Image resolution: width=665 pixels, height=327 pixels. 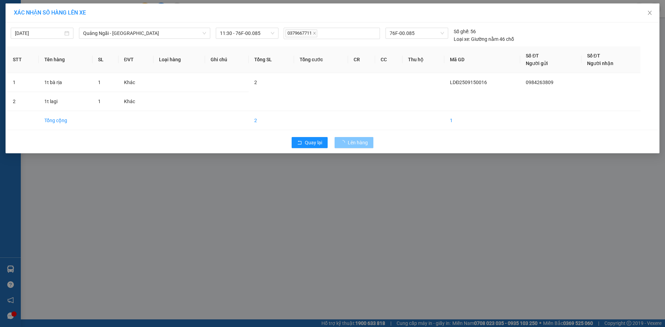 What do you see at coordinates (354, 143) in the screenshot?
I see `button: Lên hàng` at bounding box center [354, 143].